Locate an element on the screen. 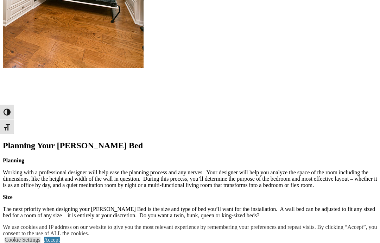 This screenshot has height=243, width=380. p: Working with a professional designer will help ease the planning process and any nerves. Your des... is located at coordinates (190, 179).